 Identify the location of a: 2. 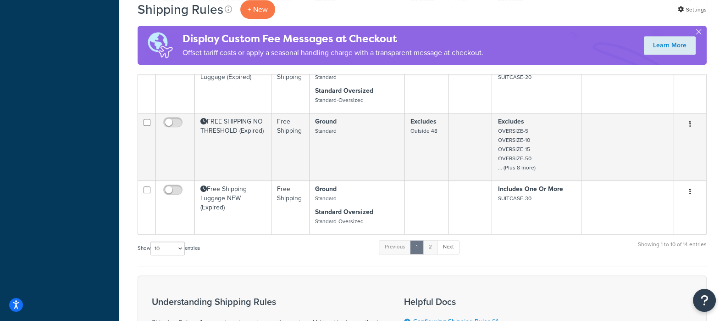
(430, 247).